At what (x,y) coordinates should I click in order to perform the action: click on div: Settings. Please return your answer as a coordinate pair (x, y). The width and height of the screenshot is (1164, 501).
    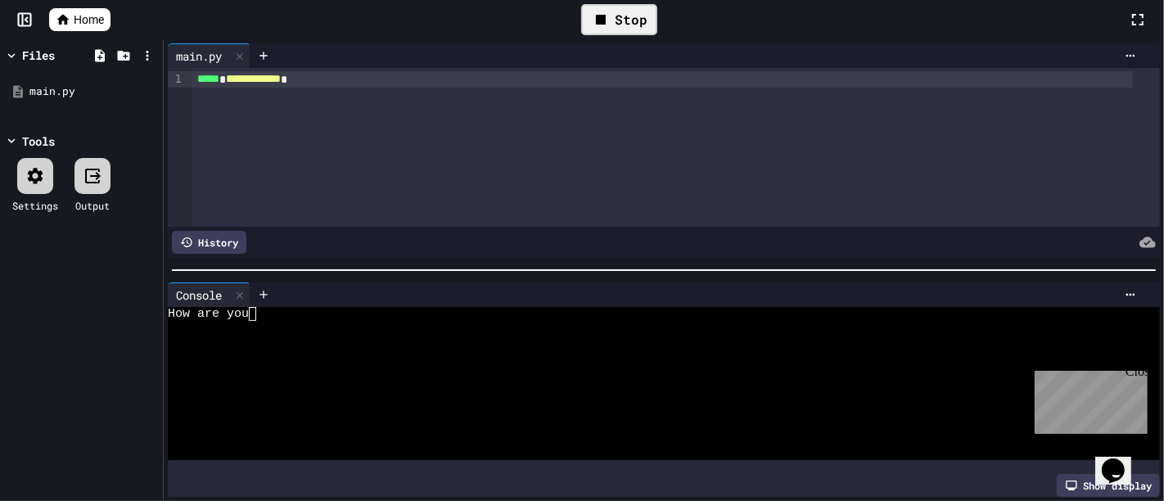
    Looking at the image, I should click on (35, 205).